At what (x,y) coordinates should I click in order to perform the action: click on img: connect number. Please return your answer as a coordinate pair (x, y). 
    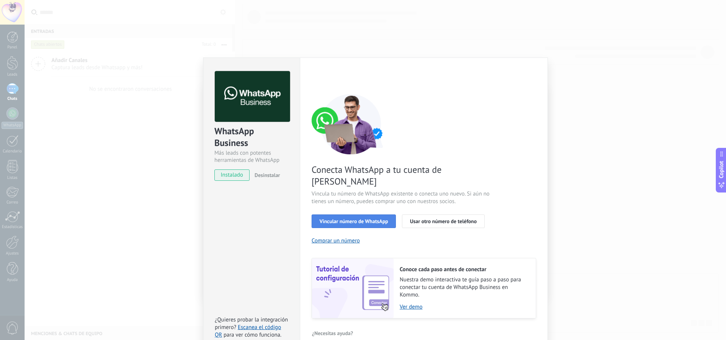
    Looking at the image, I should click on (351, 124).